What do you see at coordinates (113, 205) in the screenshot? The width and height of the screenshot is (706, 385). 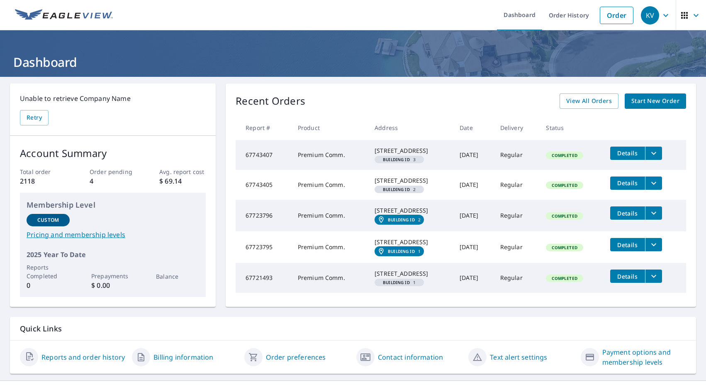 I see `p: Membership Level` at bounding box center [113, 205].